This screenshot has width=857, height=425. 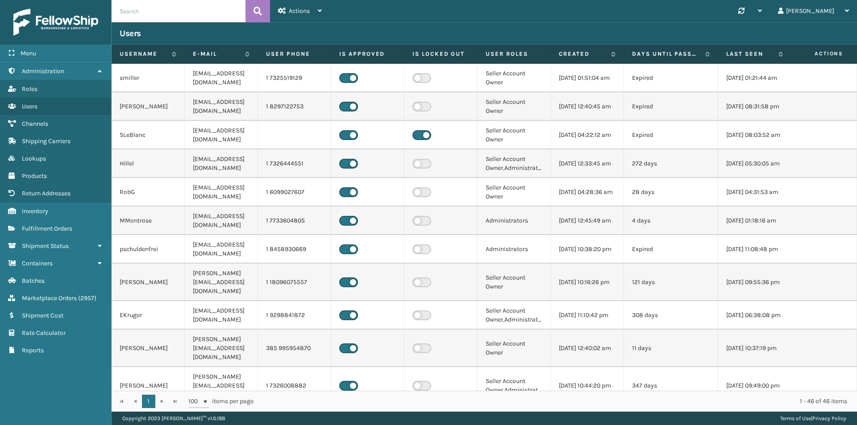 What do you see at coordinates (34, 158) in the screenshot?
I see `span: Lookups` at bounding box center [34, 158].